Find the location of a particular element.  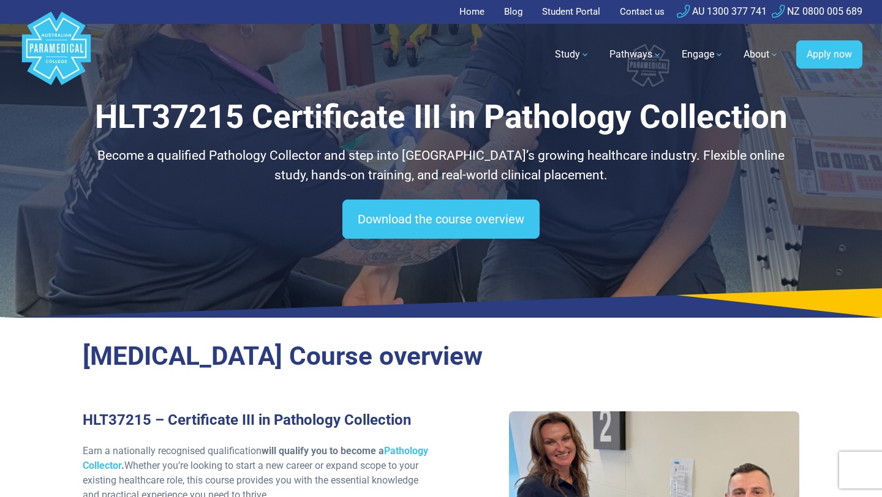

h3: HLT37215 – Certificate III in Pathology Collection is located at coordinates (258, 420).